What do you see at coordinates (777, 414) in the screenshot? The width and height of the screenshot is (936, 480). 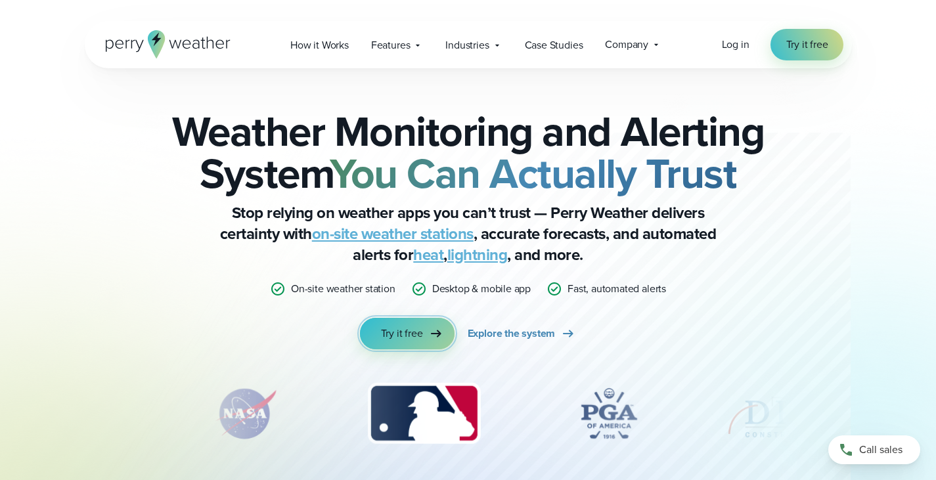 I see `img: DPR-Construction.svg` at bounding box center [777, 414].